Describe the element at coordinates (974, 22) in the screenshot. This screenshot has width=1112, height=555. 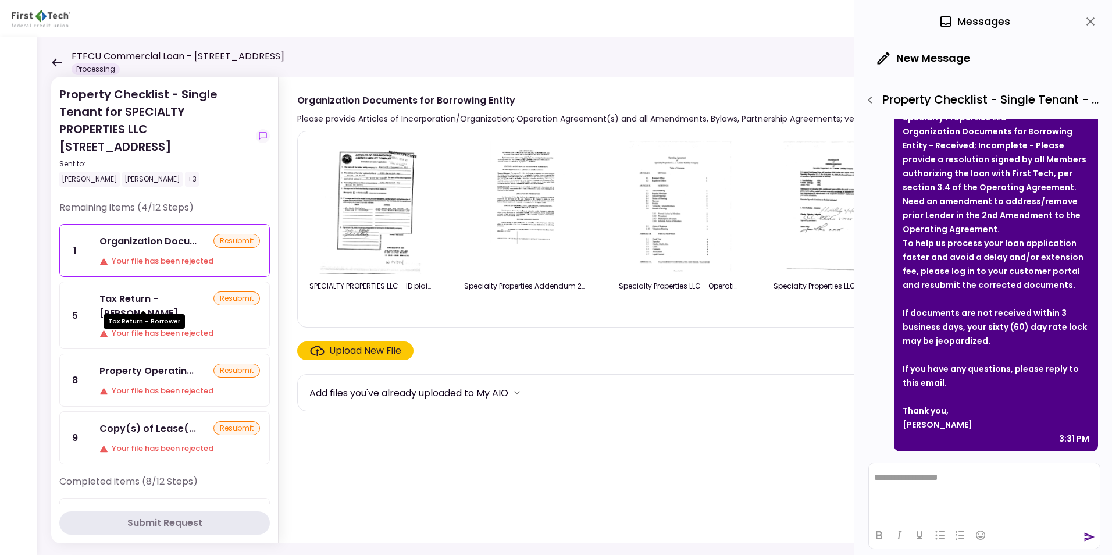
I see `div: Messages` at that location.